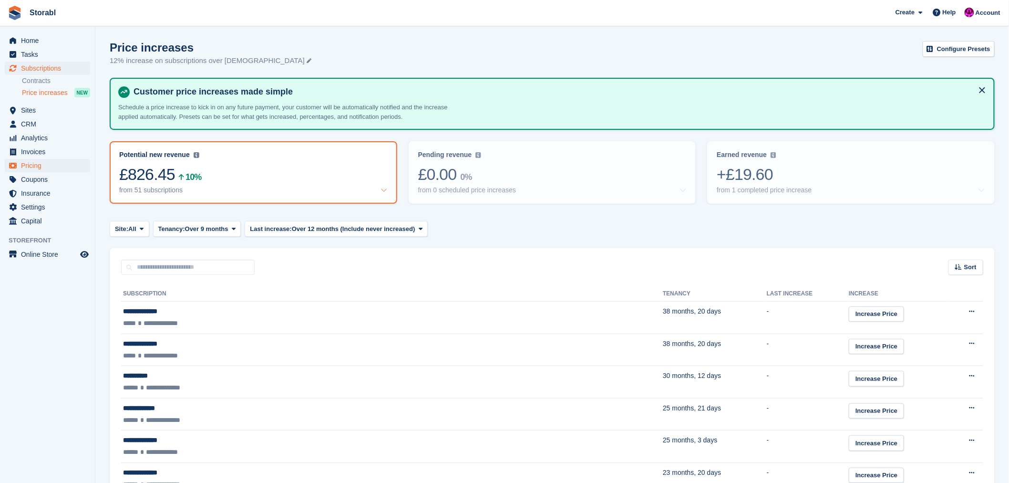 This screenshot has width=1009, height=483. What do you see at coordinates (82, 93) in the screenshot?
I see `div: NEW` at bounding box center [82, 93].